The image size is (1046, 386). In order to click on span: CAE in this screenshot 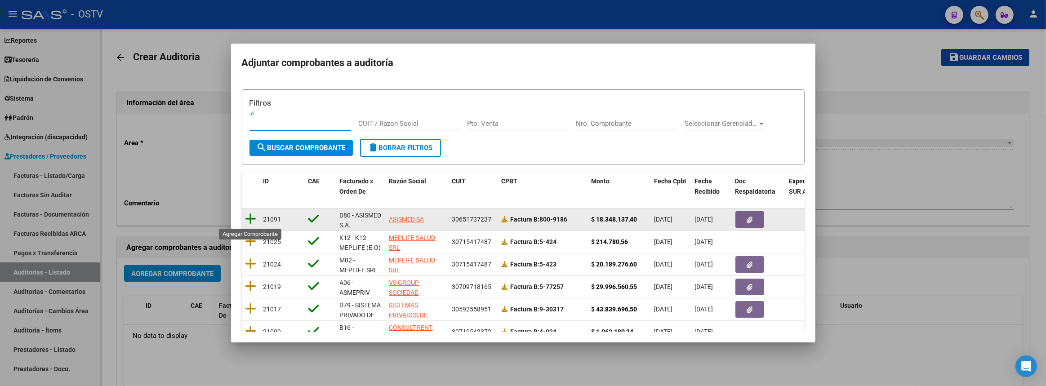, I will do `click(314, 181)`.